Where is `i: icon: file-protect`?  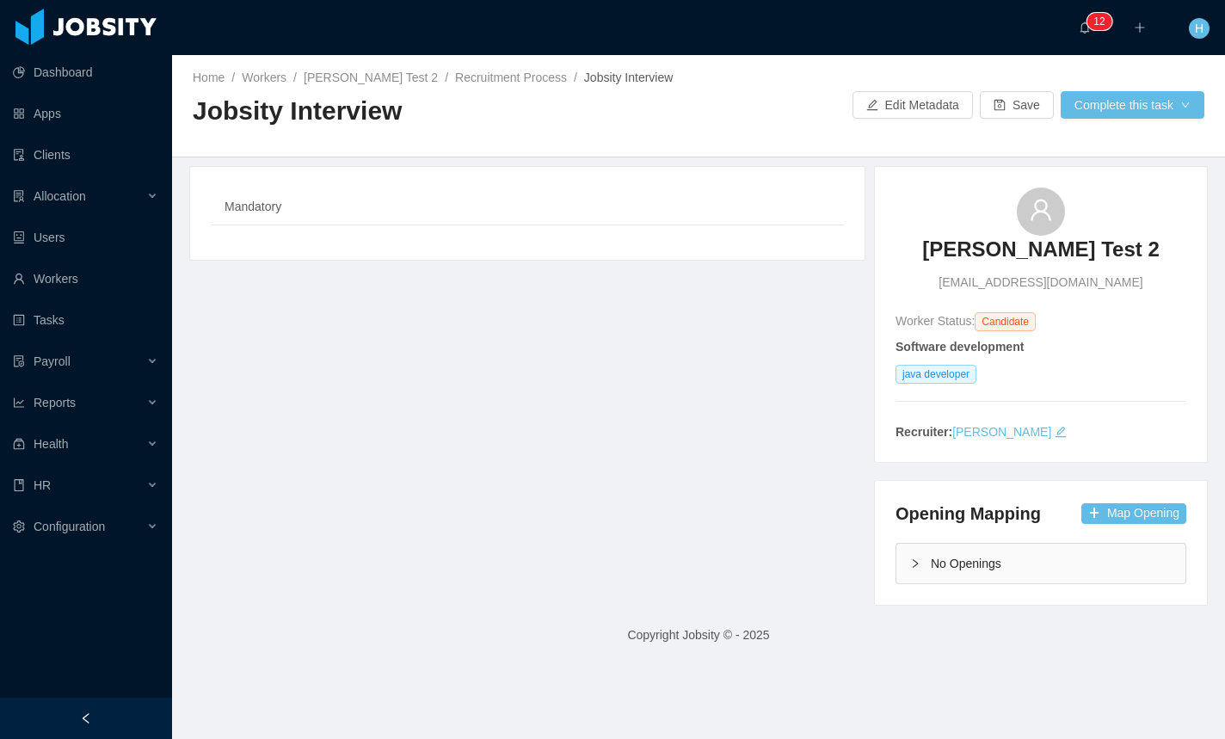
i: icon: file-protect is located at coordinates (19, 361).